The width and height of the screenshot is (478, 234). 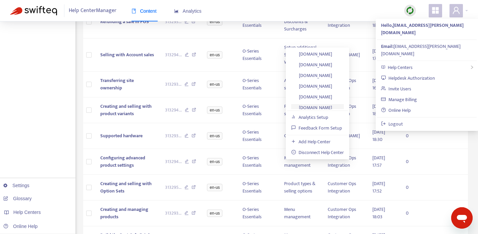 What do you see at coordinates (435, 10) in the screenshot?
I see `span: appstore` at bounding box center [435, 10].